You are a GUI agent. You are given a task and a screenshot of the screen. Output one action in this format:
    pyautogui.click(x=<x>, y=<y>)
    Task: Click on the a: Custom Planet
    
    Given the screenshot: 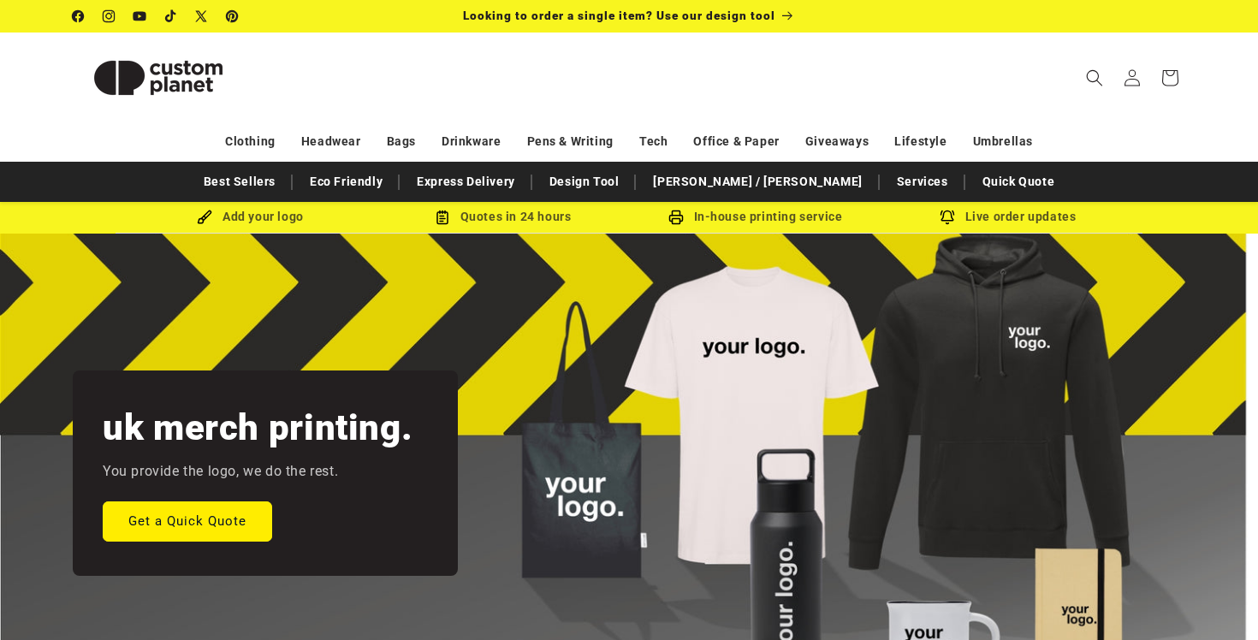 What is the action you would take?
    pyautogui.click(x=158, y=77)
    